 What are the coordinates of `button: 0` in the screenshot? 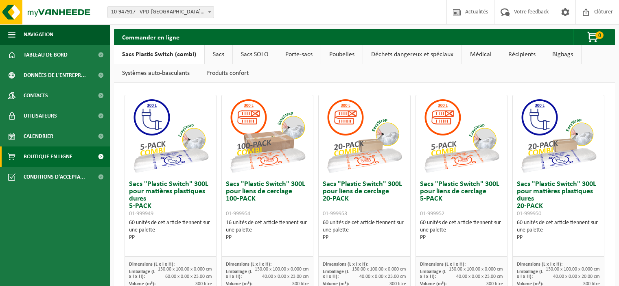 It's located at (594, 37).